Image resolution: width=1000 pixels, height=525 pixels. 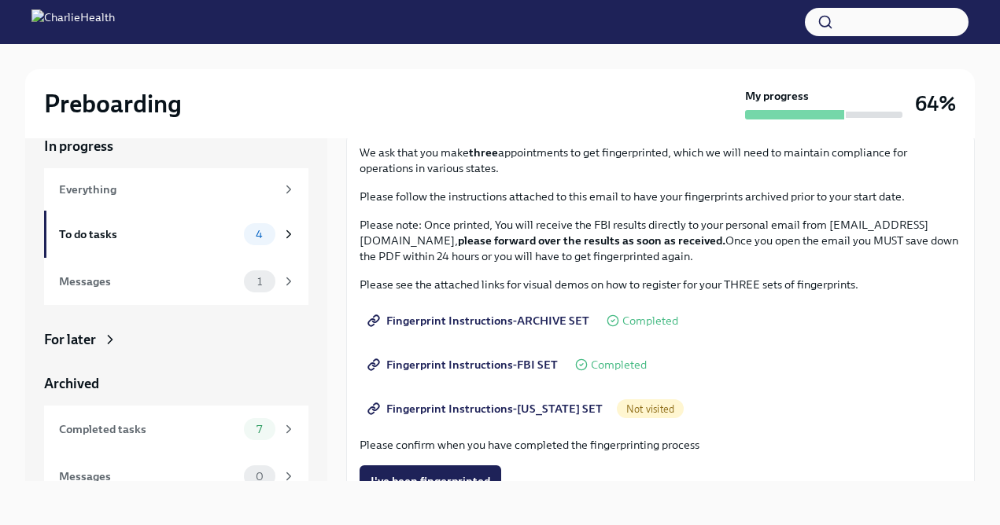 What do you see at coordinates (176, 282) in the screenshot?
I see `a: Messages1` at bounding box center [176, 282].